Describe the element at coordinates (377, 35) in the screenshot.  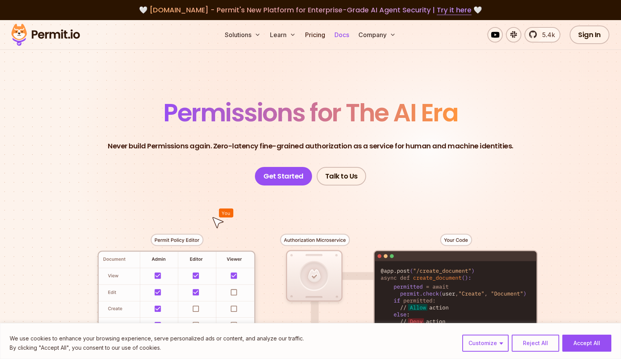
I see `button: Company` at that location.